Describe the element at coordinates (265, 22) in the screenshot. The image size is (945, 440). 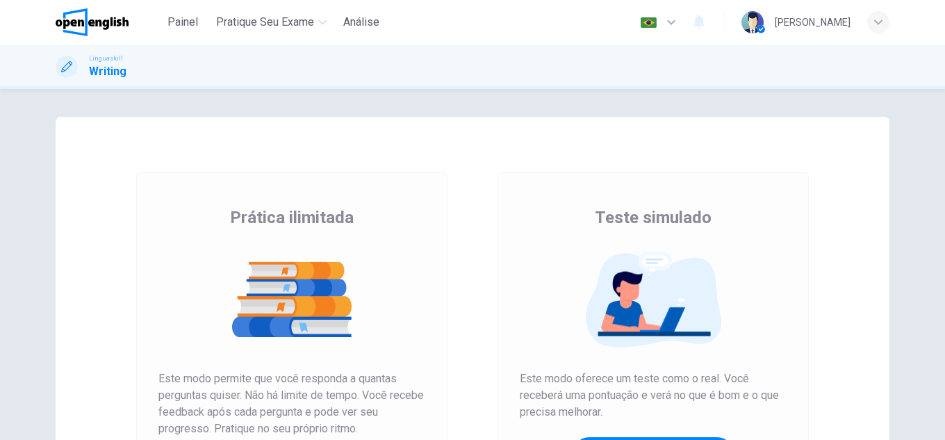
I see `span: Pratique seu exame` at that location.